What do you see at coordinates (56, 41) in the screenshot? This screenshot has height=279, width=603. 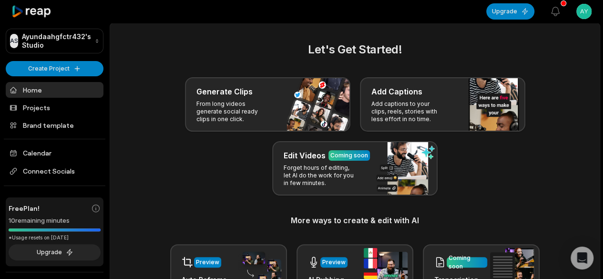 I see `p: Ayundaahgfctr432's Studio` at bounding box center [56, 41].